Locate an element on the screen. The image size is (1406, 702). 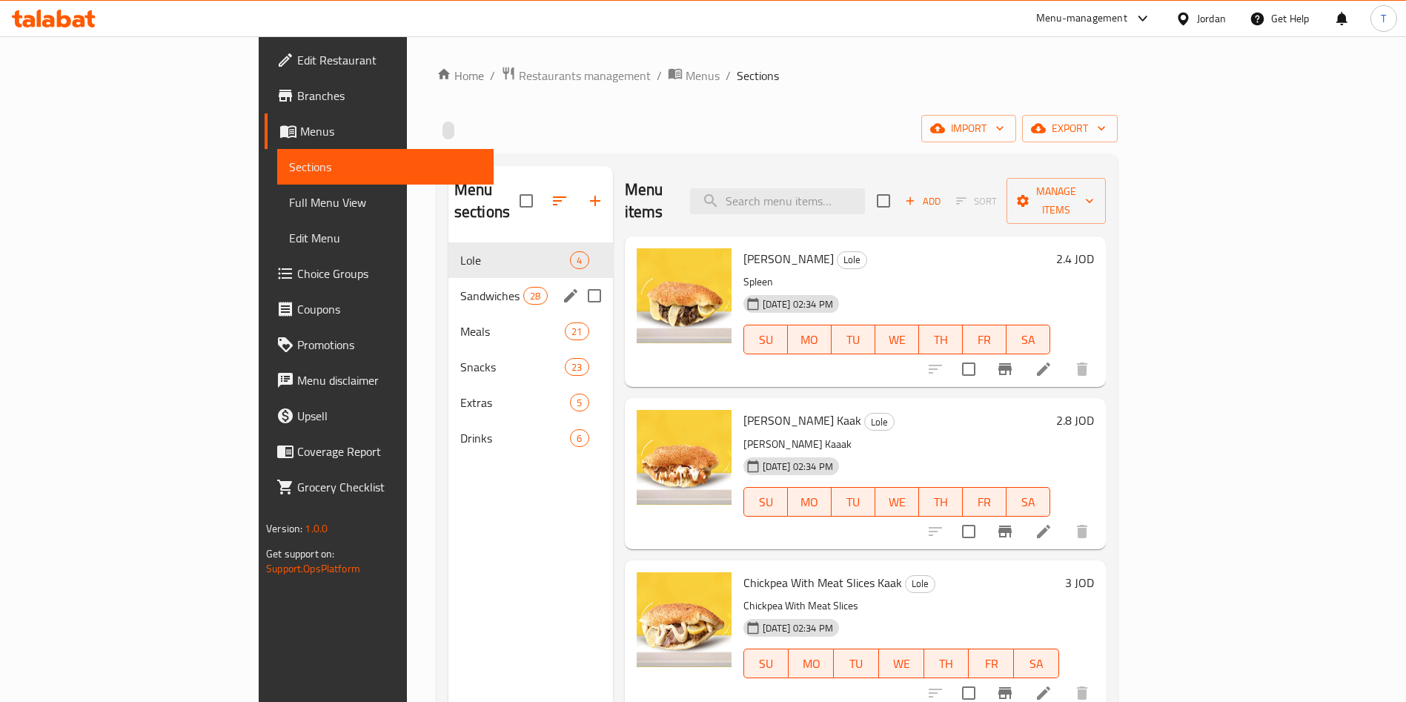
img: Shish Tawook Kaak is located at coordinates (684, 457).